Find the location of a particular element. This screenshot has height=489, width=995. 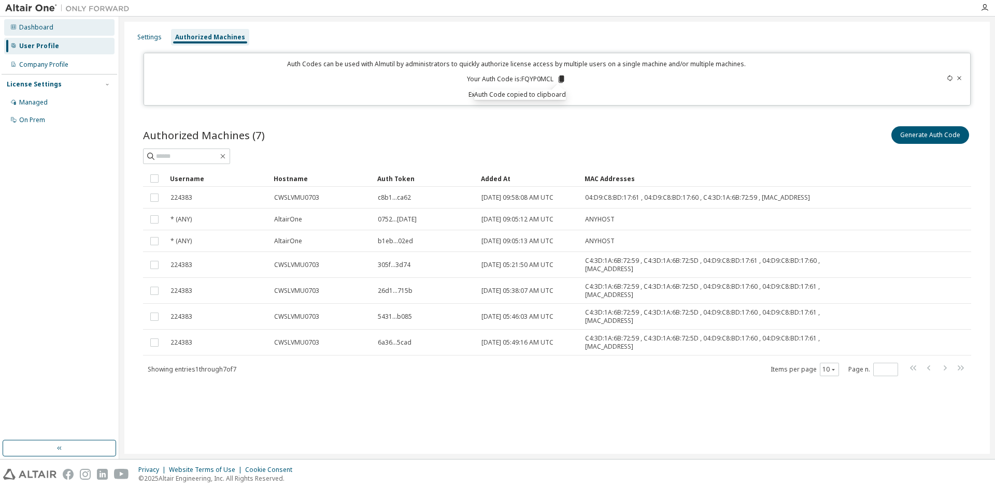

img: facebook.svg is located at coordinates (68, 474).